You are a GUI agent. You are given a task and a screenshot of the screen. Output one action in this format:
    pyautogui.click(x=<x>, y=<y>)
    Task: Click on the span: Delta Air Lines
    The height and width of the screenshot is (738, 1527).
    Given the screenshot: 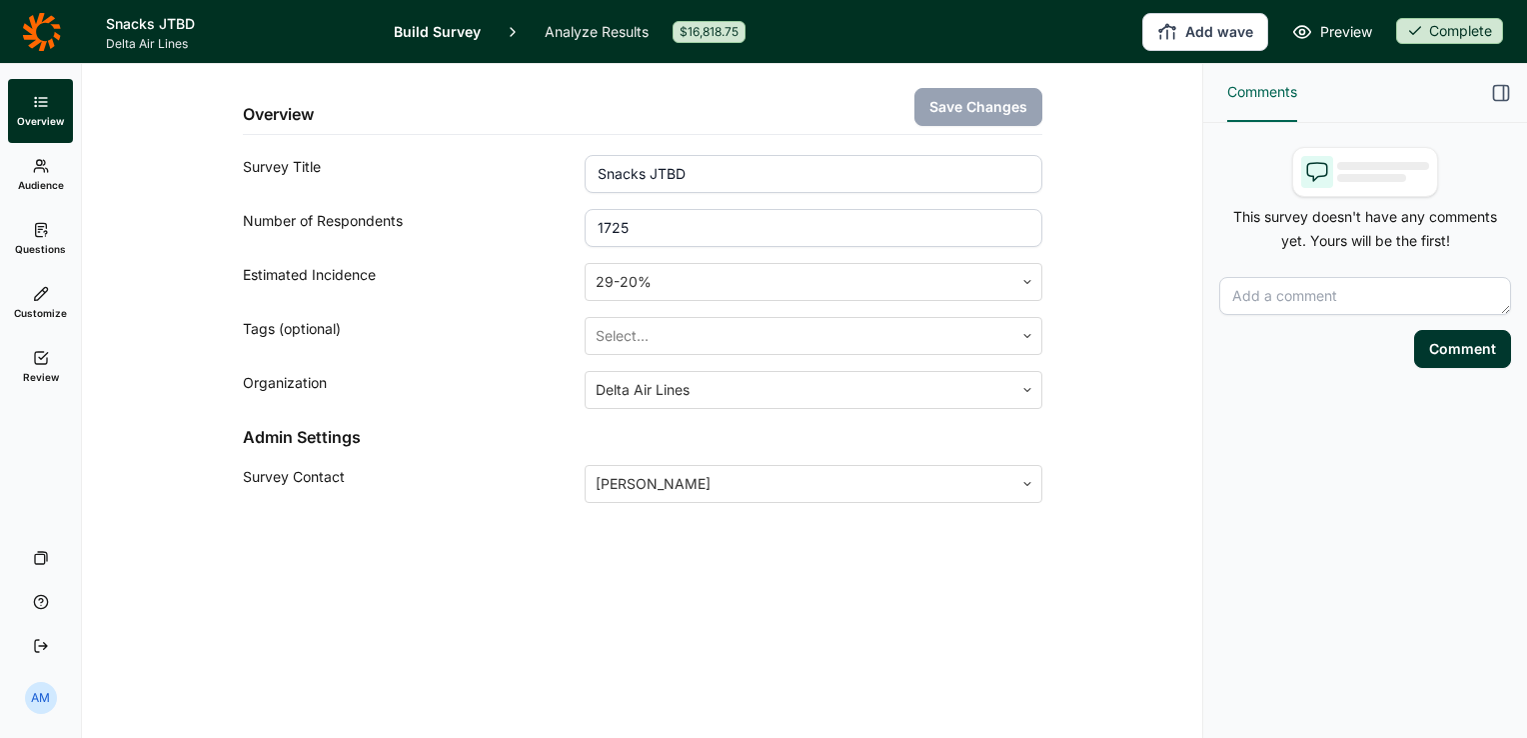 What is the action you would take?
    pyautogui.click(x=238, y=44)
    